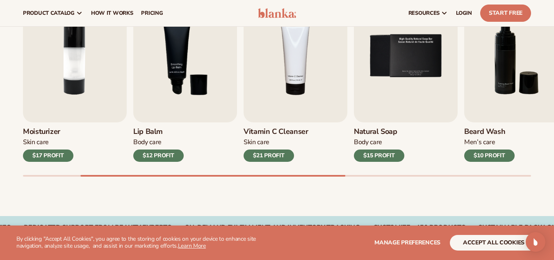  What do you see at coordinates (48, 132) in the screenshot?
I see `h3: Moisturizer` at bounding box center [48, 132].